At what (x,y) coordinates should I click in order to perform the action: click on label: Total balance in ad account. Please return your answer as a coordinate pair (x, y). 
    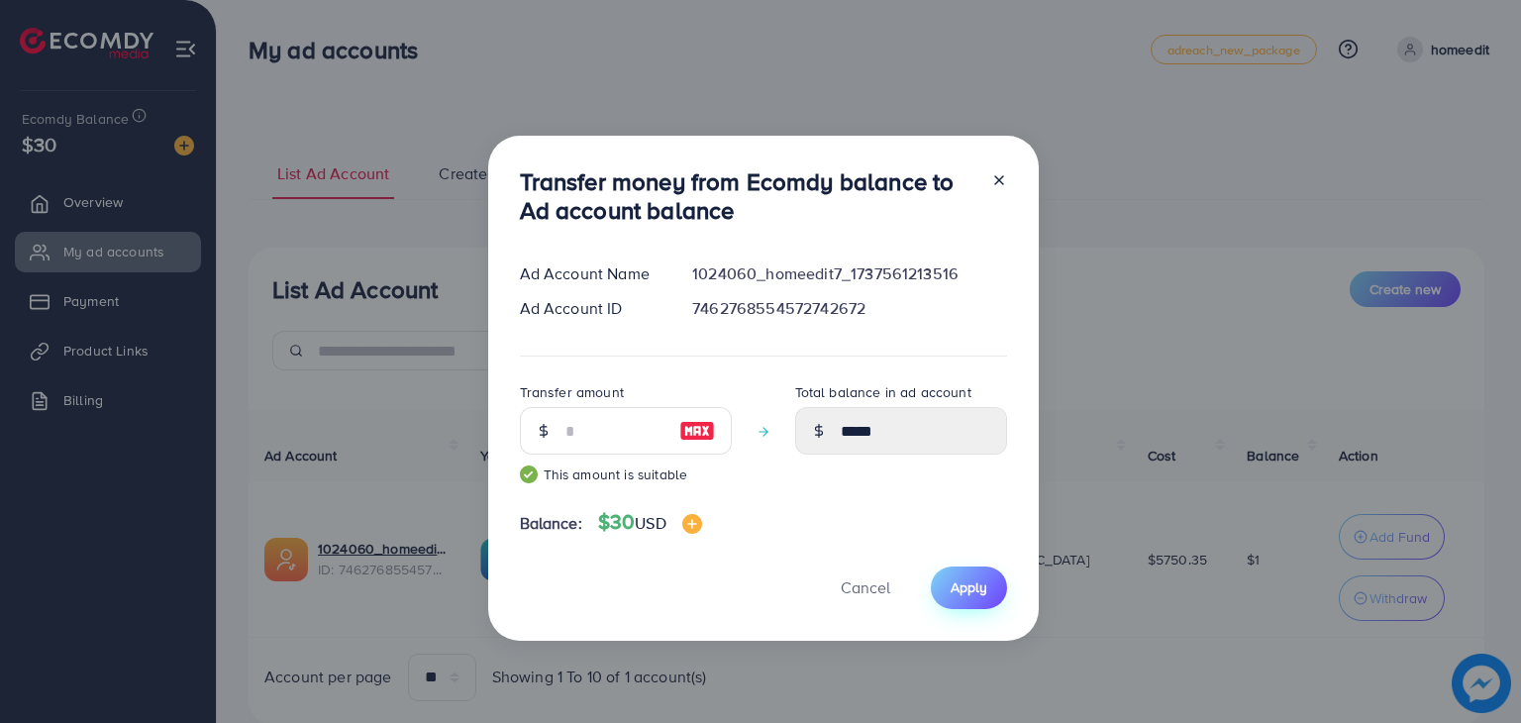
    Looking at the image, I should click on (883, 392).